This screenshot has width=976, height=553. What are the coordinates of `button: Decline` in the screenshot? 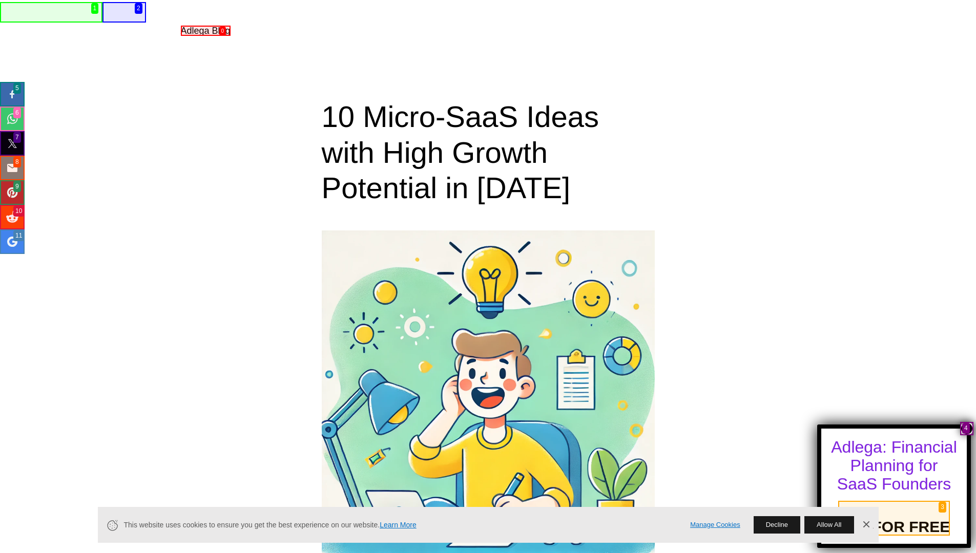 It's located at (776, 525).